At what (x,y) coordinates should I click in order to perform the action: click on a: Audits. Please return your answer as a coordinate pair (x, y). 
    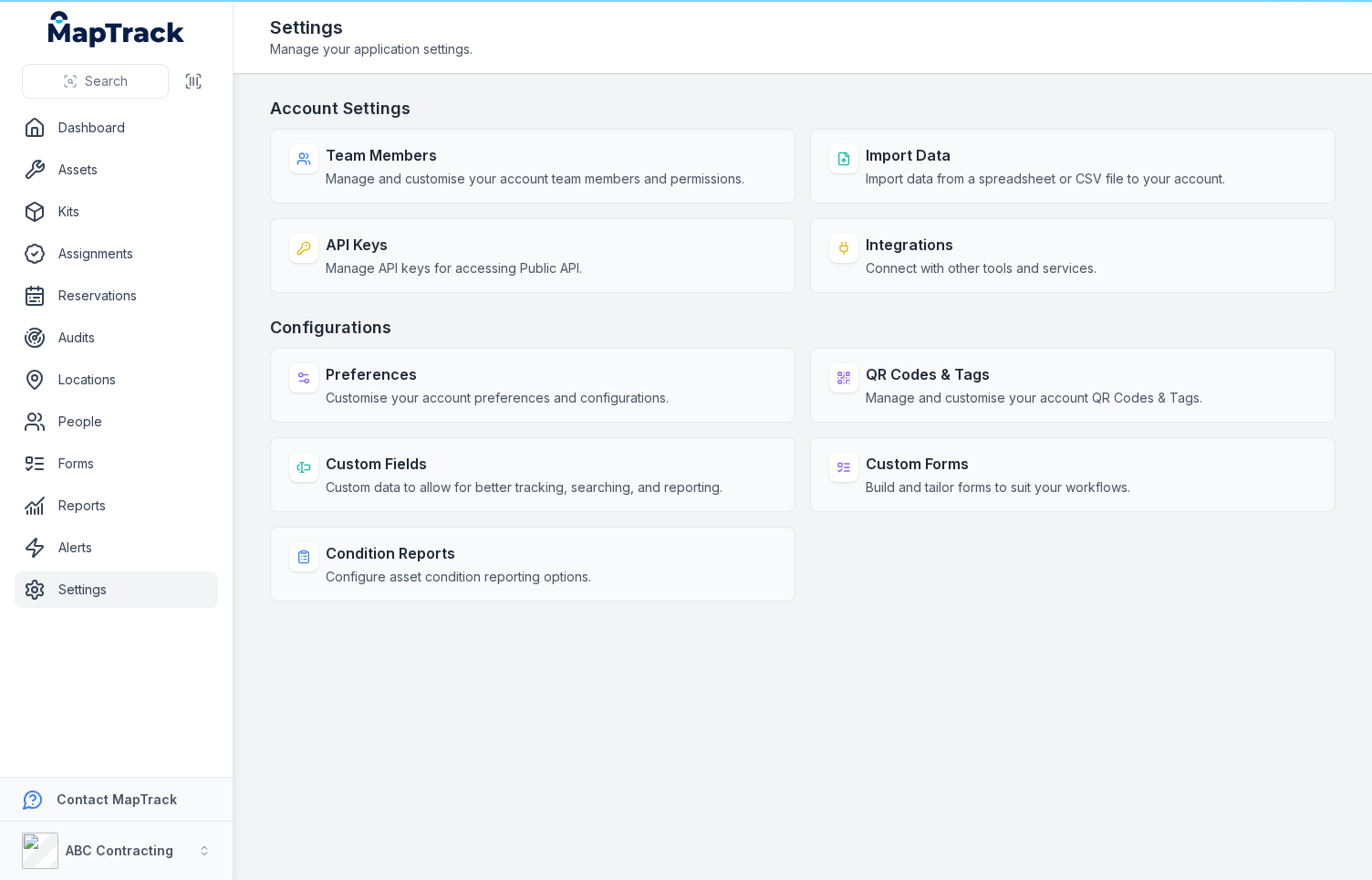
    Looking at the image, I should click on (116, 338).